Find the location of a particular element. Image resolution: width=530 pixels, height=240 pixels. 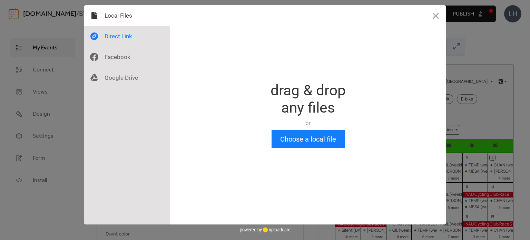

div: Local Files is located at coordinates (127, 16).